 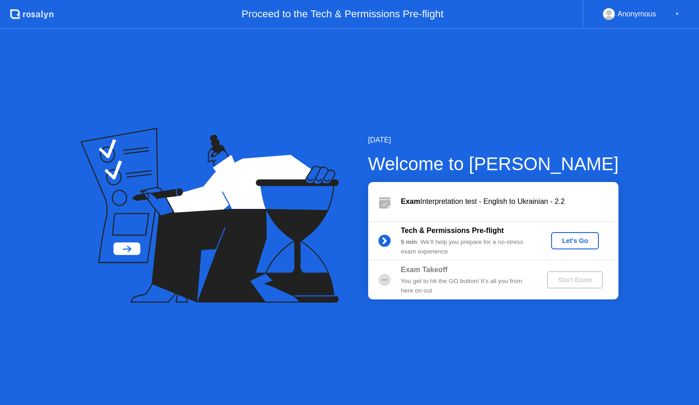 I want to click on div: Let's Go, so click(x=575, y=241).